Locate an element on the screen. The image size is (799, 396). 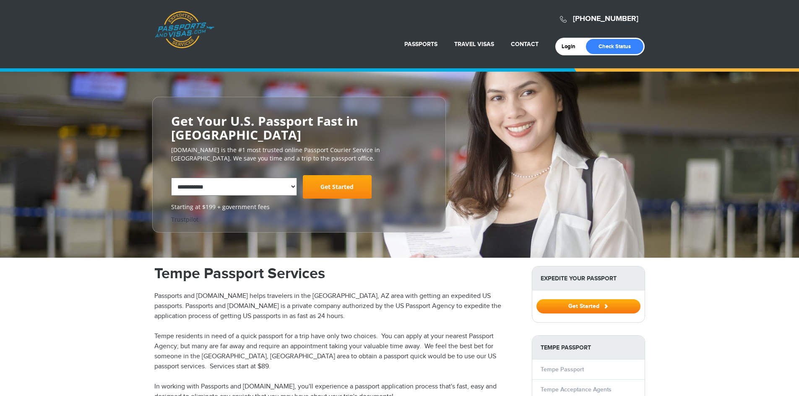
button: Get Started is located at coordinates (588, 307).